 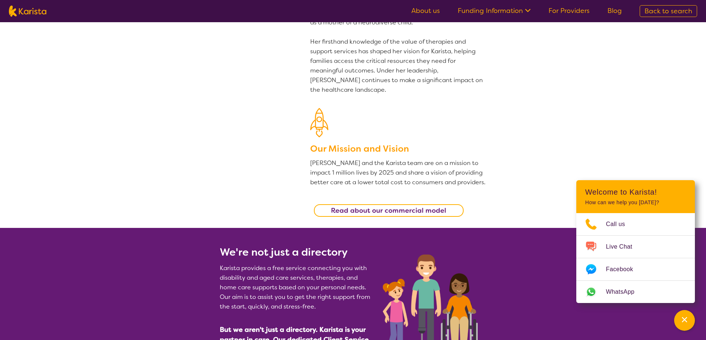 I want to click on button: Channel Menu, so click(x=684, y=321).